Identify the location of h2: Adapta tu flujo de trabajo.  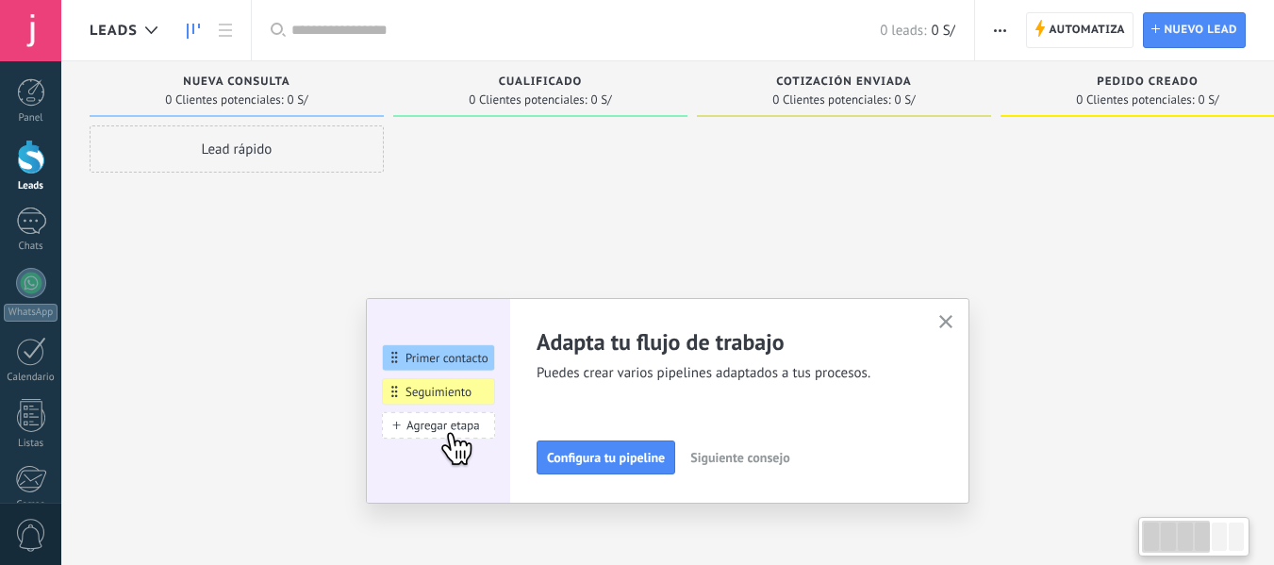
(726, 341).